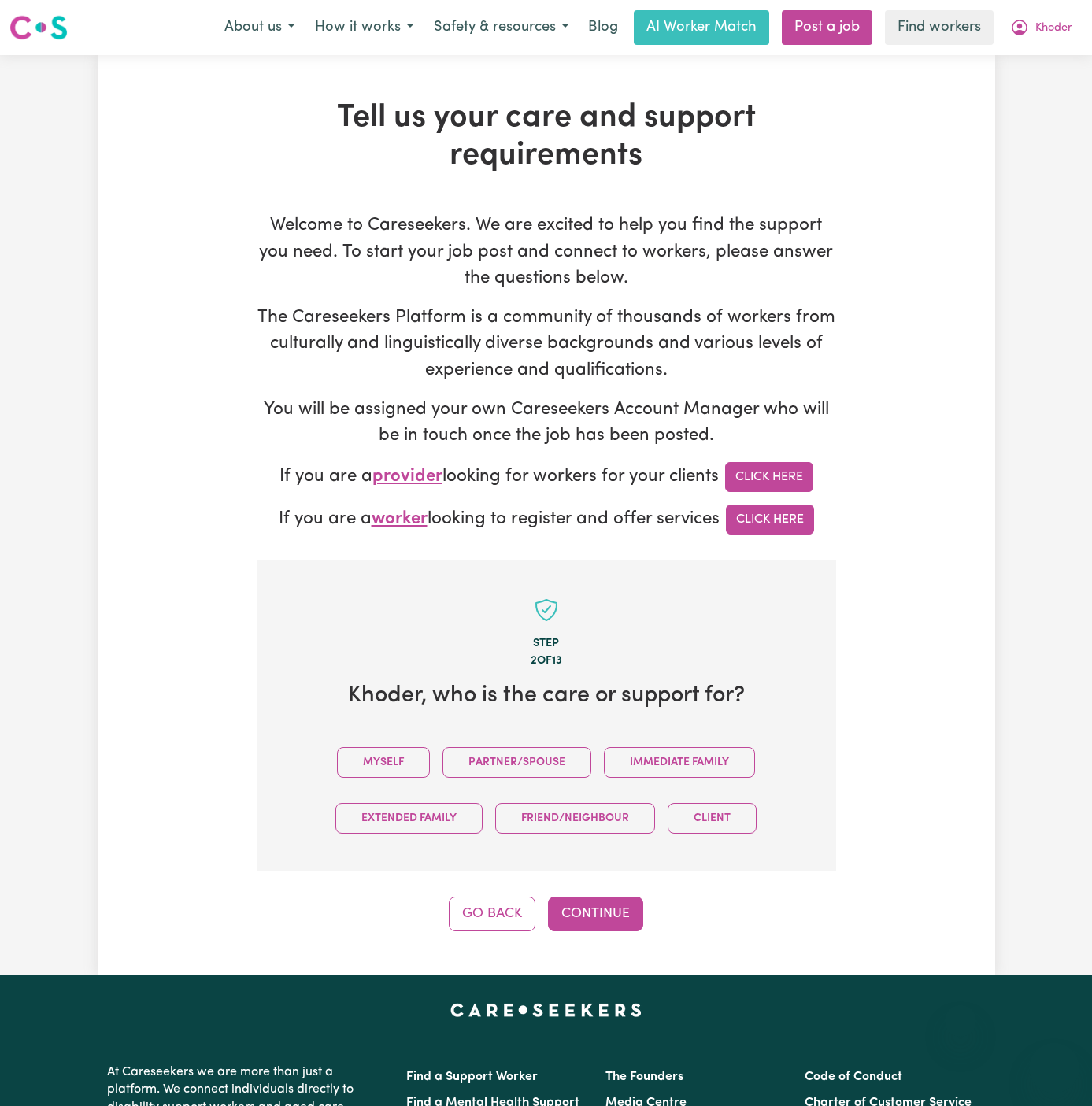 The height and width of the screenshot is (1106, 1092). I want to click on button: Partner/Spouse, so click(516, 762).